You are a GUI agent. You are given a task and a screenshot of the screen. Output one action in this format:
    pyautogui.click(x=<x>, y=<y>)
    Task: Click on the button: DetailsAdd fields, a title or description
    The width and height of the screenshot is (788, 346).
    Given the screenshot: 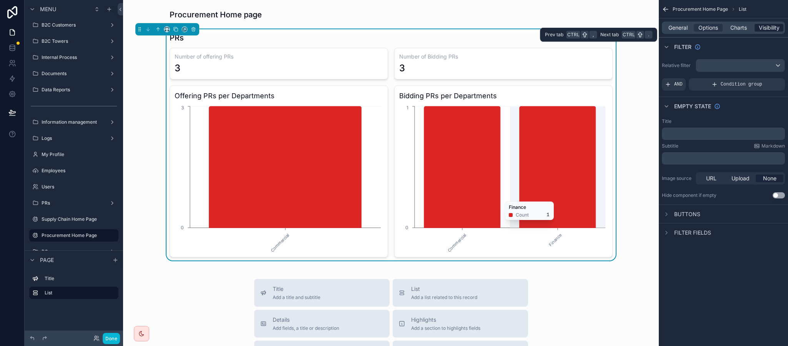 What is the action you would take?
    pyautogui.click(x=322, y=323)
    